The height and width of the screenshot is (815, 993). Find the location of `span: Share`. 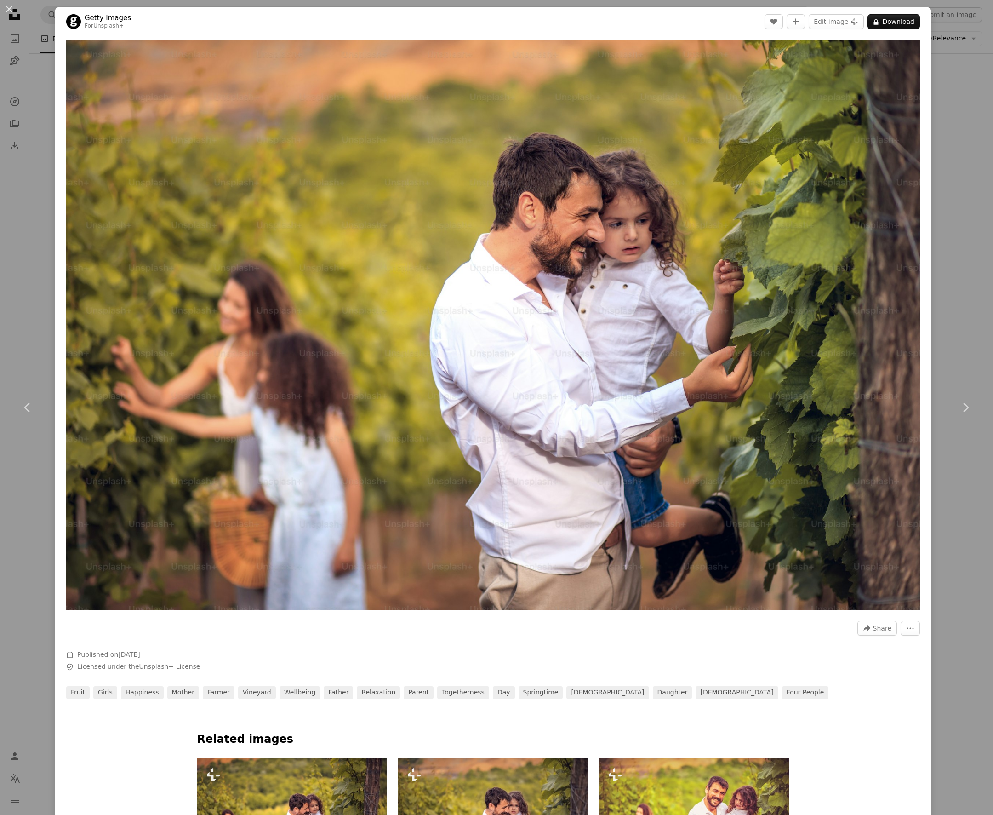

span: Share is located at coordinates (883, 628).